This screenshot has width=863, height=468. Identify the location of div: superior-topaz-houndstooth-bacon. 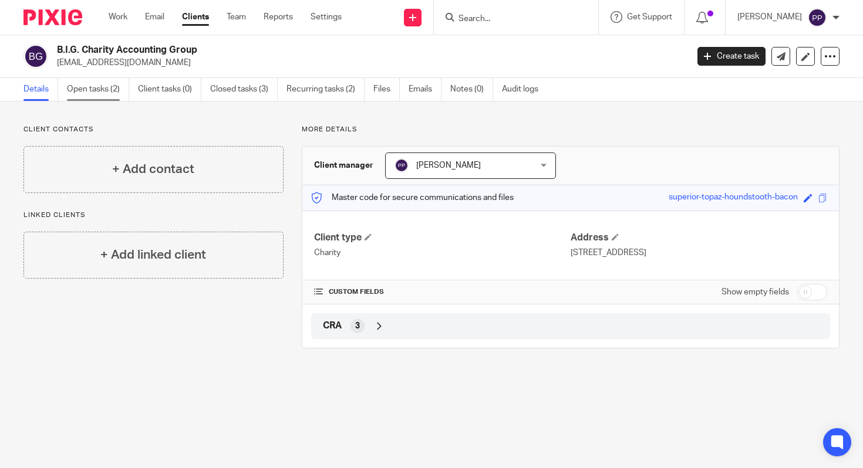
(733, 198).